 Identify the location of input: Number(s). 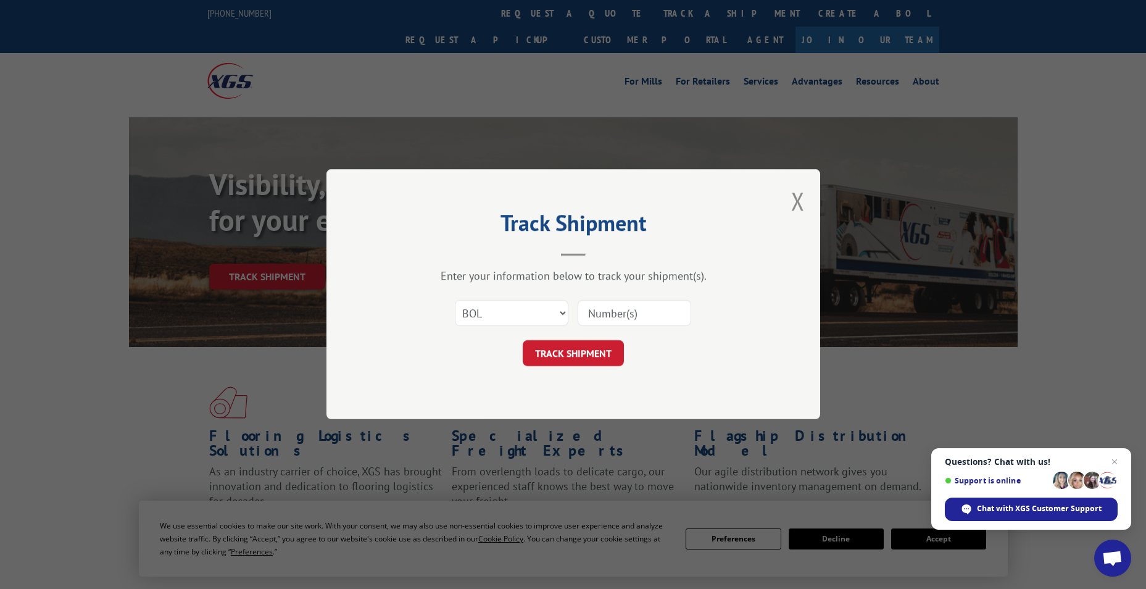
(635, 314).